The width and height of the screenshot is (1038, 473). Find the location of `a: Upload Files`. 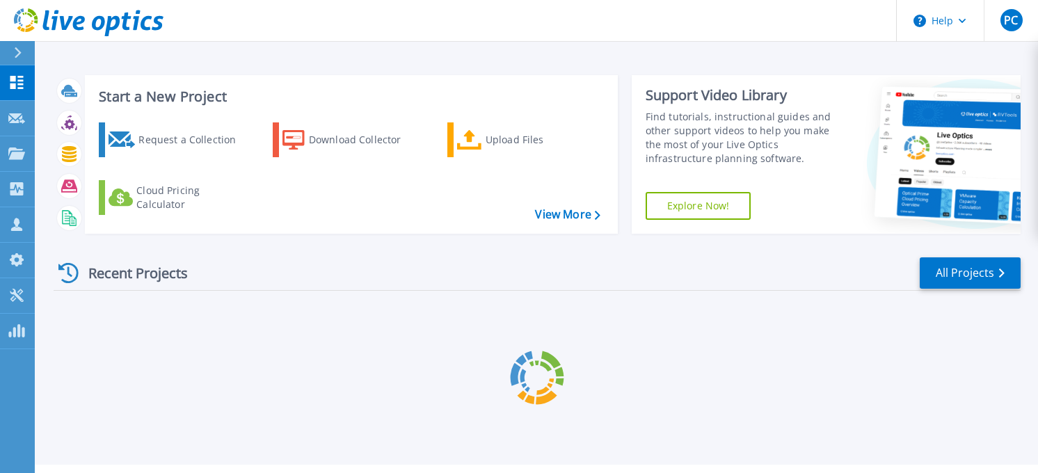

a: Upload Files is located at coordinates (524, 140).